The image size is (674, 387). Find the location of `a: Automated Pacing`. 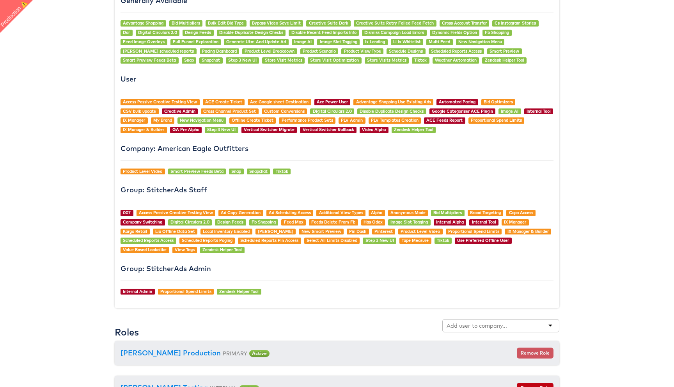

a: Automated Pacing is located at coordinates (457, 102).